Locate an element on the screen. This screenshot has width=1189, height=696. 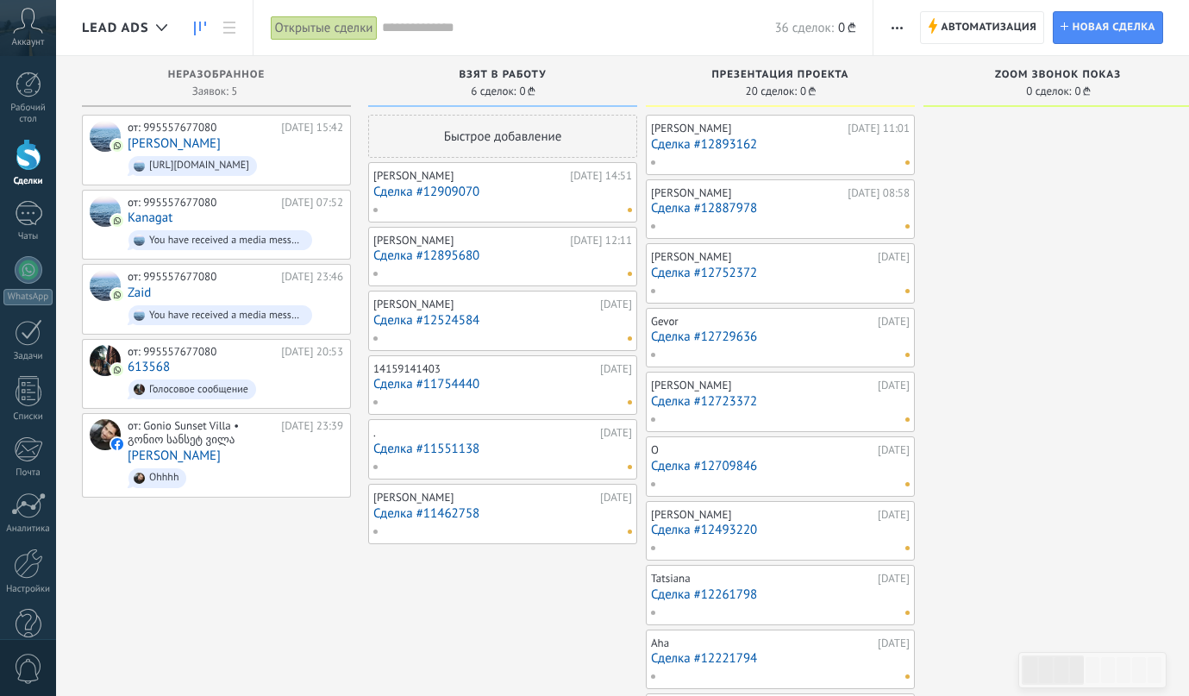
div: You have received a media message (message id: 2A4B299F1A8C1BFCC78D). Please wait for the media t... is located at coordinates (227, 240).